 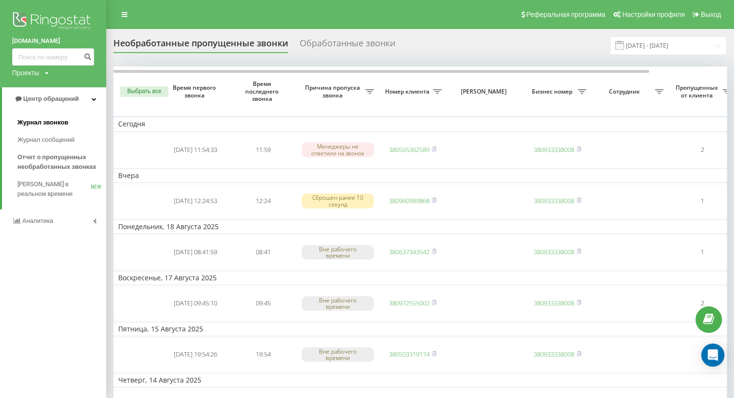 I want to click on span: Сотрудник, so click(x=626, y=92).